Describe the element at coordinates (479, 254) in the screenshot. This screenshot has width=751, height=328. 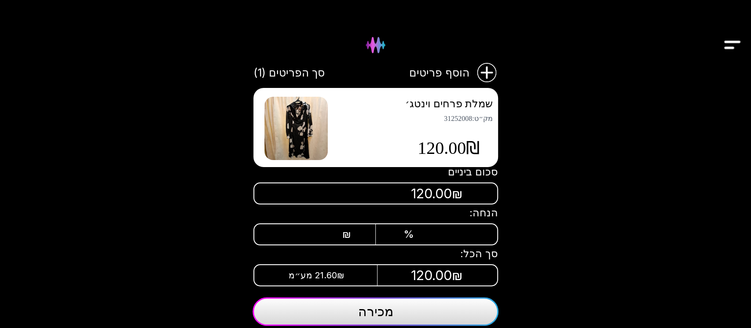
I see `span: סך הכל:` at that location.